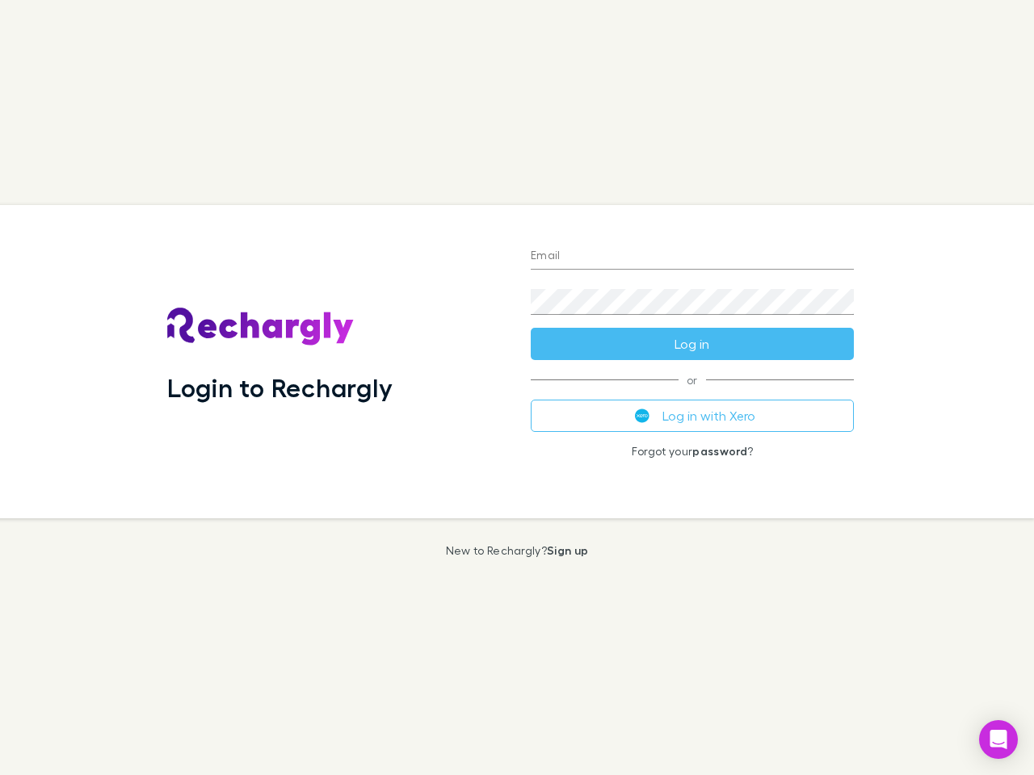  What do you see at coordinates (261, 327) in the screenshot?
I see `img: Rechargly's Logo` at bounding box center [261, 327].